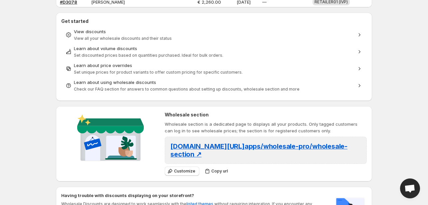 The height and width of the screenshot is (205, 428). What do you see at coordinates (410, 189) in the screenshot?
I see `a: Open chat` at bounding box center [410, 189].